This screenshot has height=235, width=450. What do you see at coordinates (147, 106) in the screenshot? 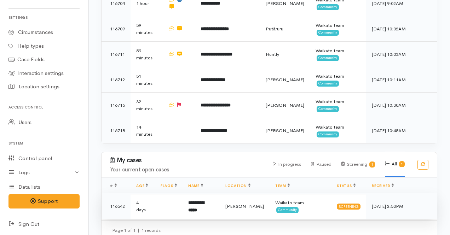
I see `td: 32 minutes` at bounding box center [147, 106].